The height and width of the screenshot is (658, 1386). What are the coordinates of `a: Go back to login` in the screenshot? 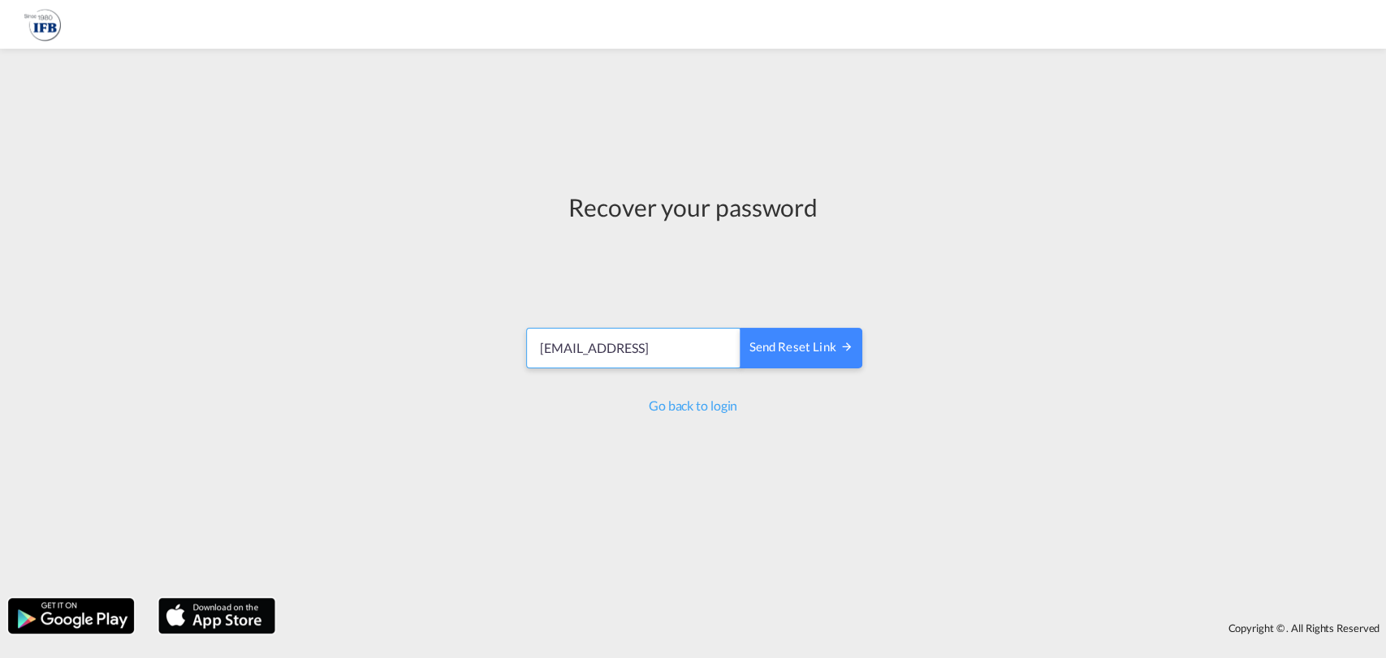 It's located at (692, 405).